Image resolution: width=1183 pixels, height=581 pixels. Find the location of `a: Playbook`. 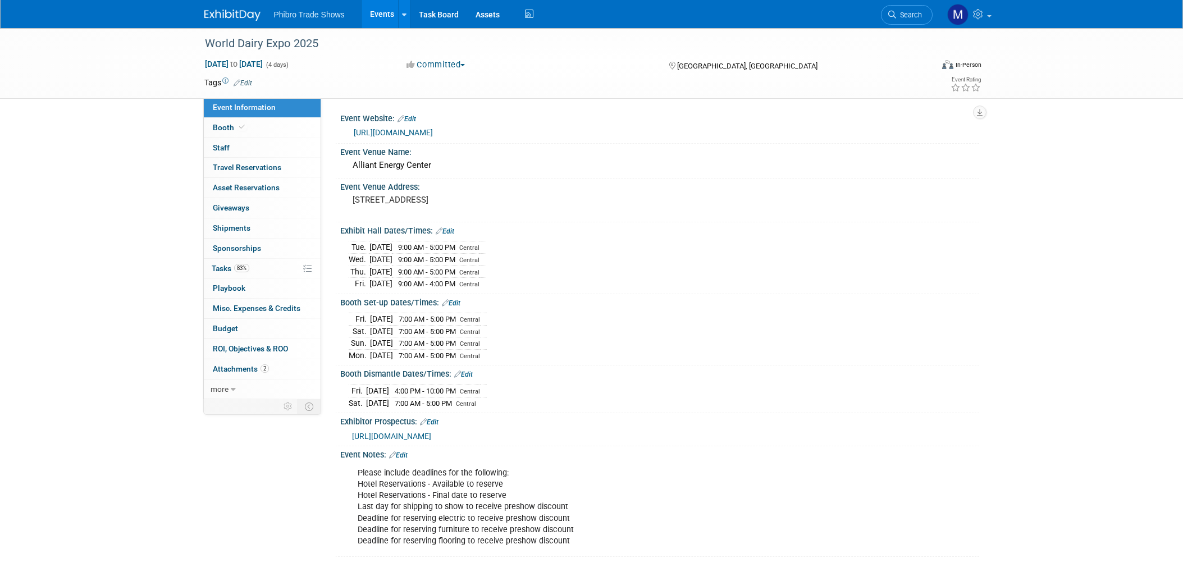

a: Playbook is located at coordinates (262, 288).